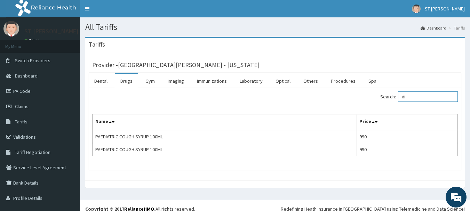 This screenshot has width=470, height=211. I want to click on a: Online, so click(33, 40).